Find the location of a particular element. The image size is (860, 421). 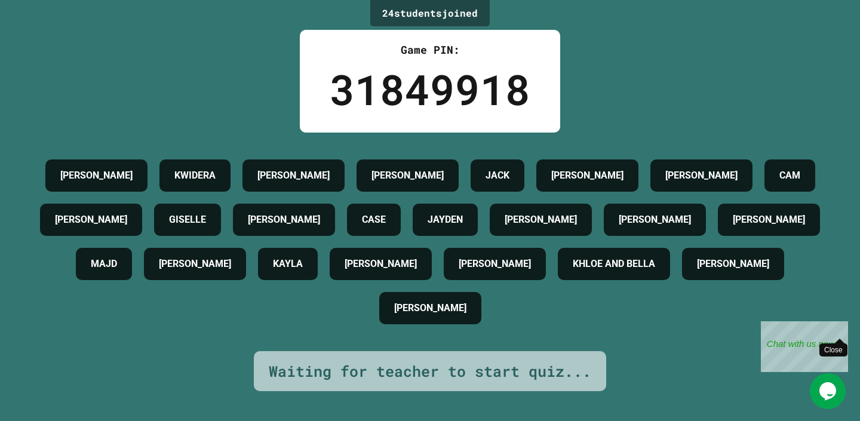

span: Close is located at coordinates (72, 29).